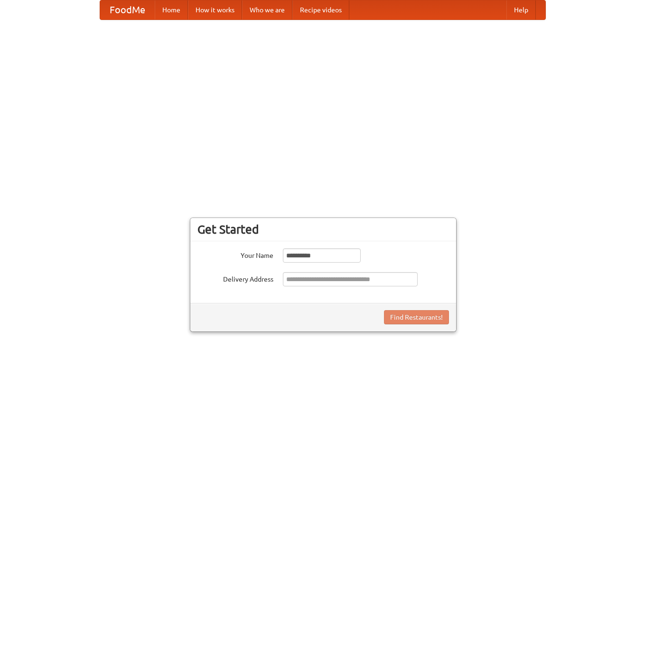 The width and height of the screenshot is (645, 672). Describe the element at coordinates (236, 254) in the screenshot. I see `label: Your Name` at that location.